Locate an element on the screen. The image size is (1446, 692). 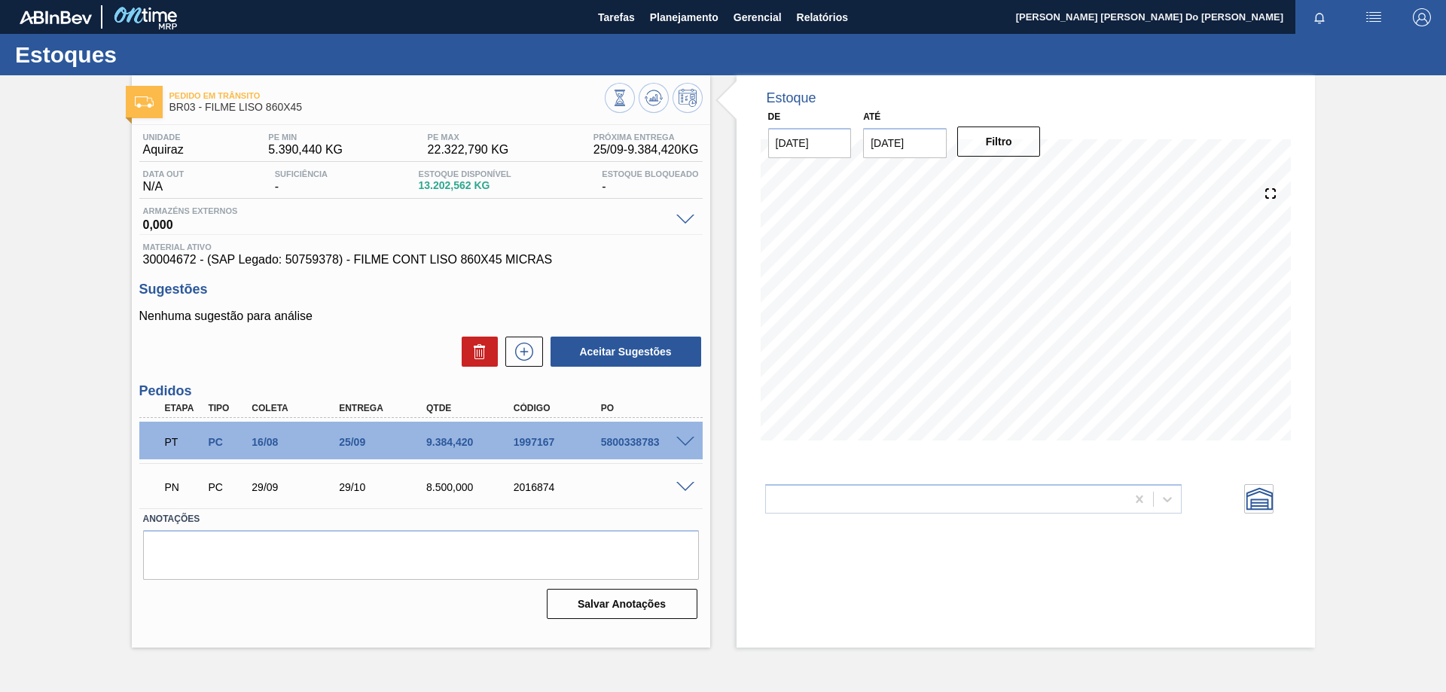
div: 16/08/2025 is located at coordinates (297, 442).